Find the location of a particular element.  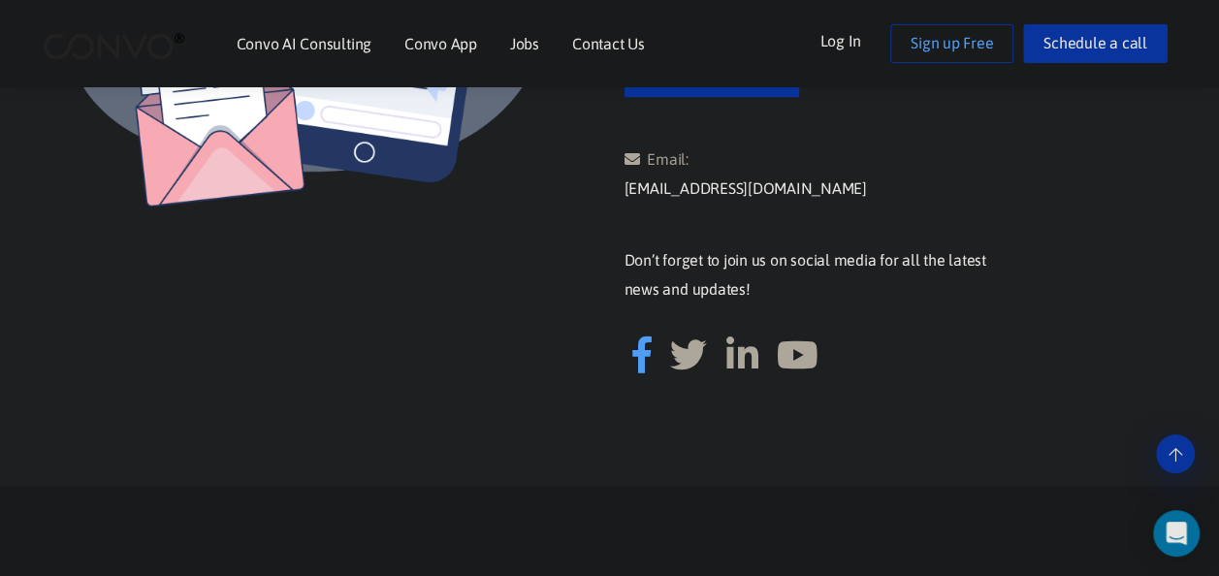

a: Jobs is located at coordinates (525, 44).